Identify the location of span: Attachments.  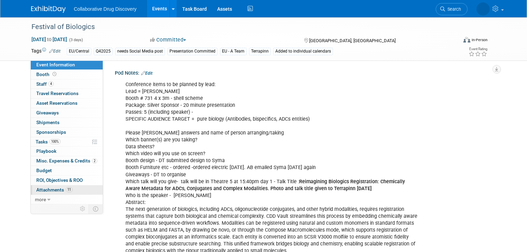
(54, 190).